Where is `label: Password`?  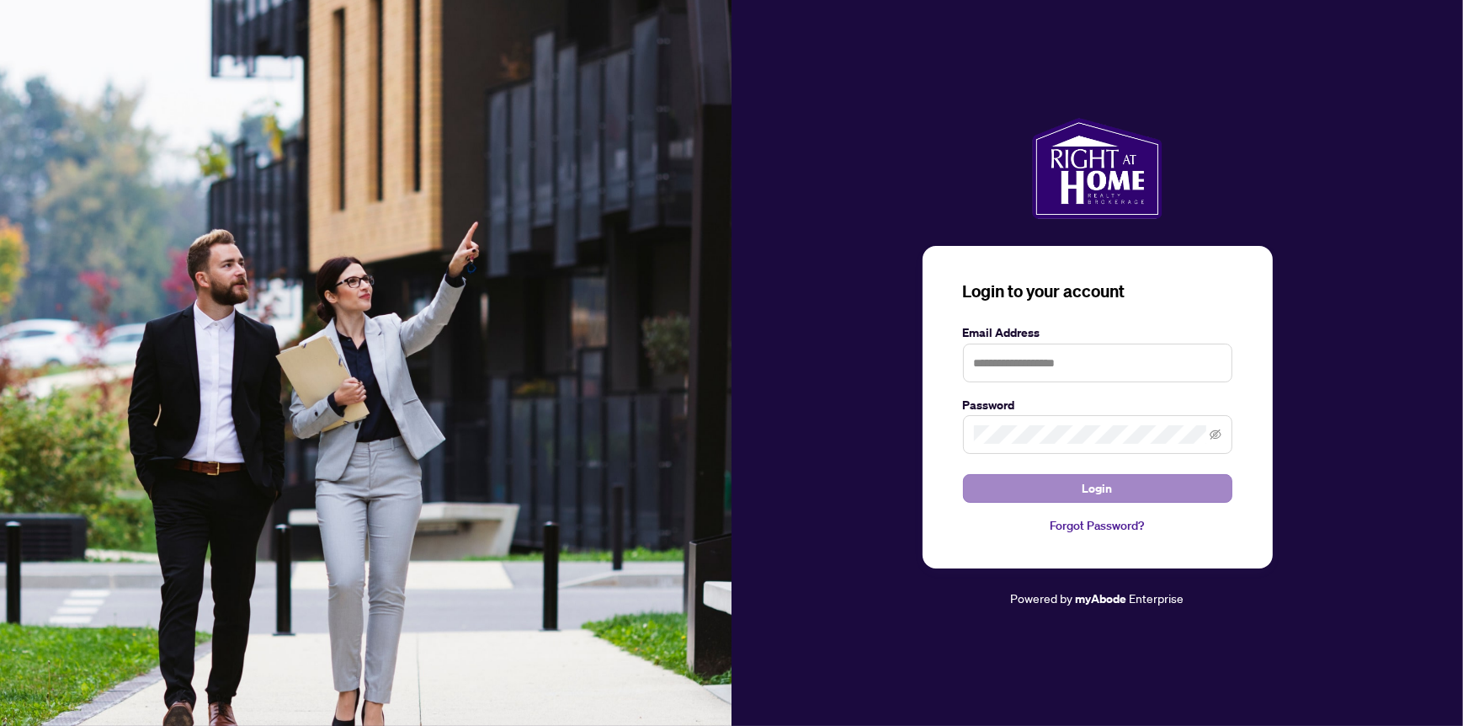 label: Password is located at coordinates (1098, 405).